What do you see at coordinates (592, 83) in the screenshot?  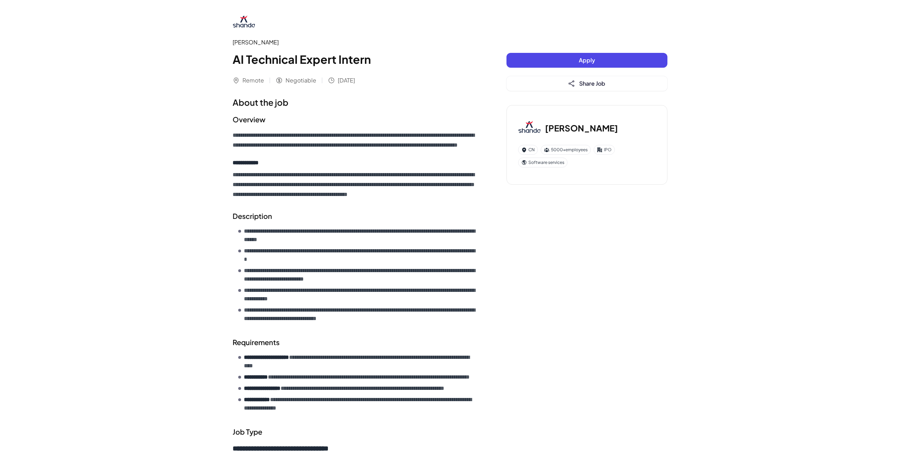 I see `span: Share Job` at bounding box center [592, 83].